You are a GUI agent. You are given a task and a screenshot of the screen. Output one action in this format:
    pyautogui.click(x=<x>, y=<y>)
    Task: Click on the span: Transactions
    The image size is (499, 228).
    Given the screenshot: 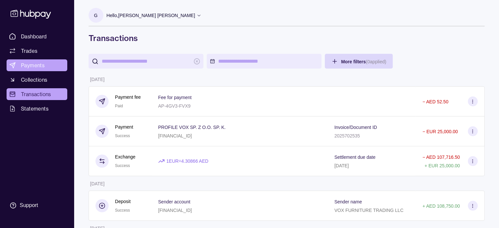 What is the action you would take?
    pyautogui.click(x=36, y=94)
    